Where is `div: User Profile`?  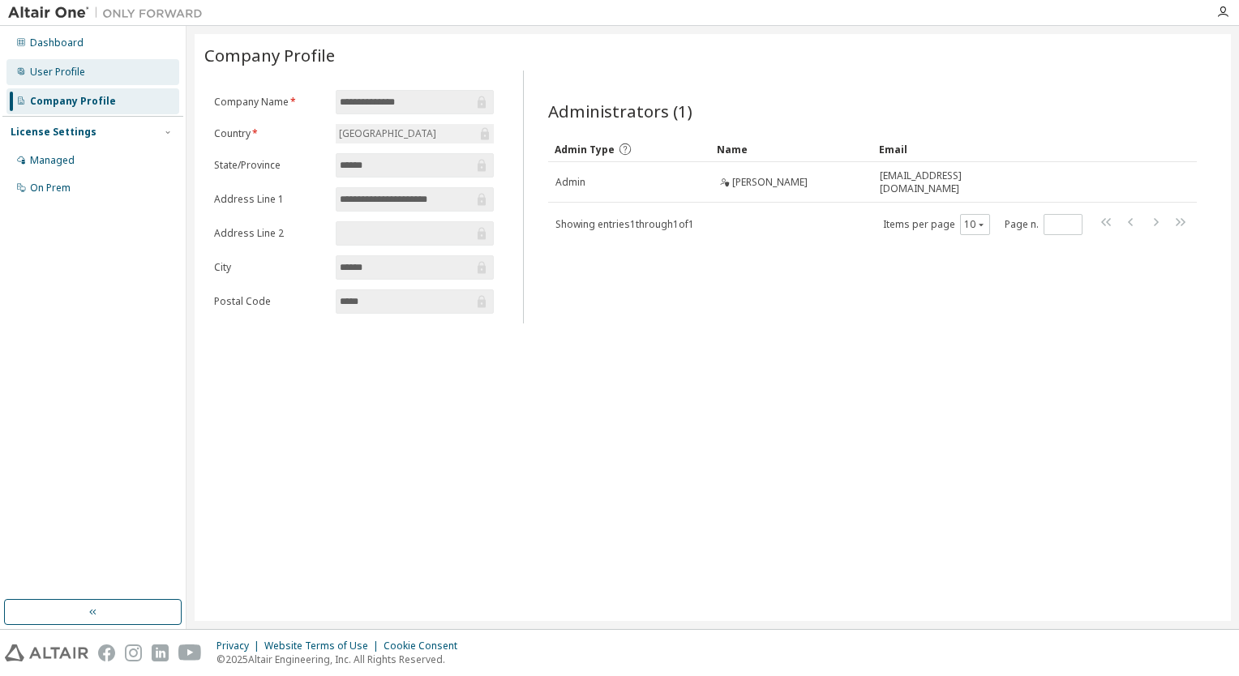
div: User Profile is located at coordinates (58, 72).